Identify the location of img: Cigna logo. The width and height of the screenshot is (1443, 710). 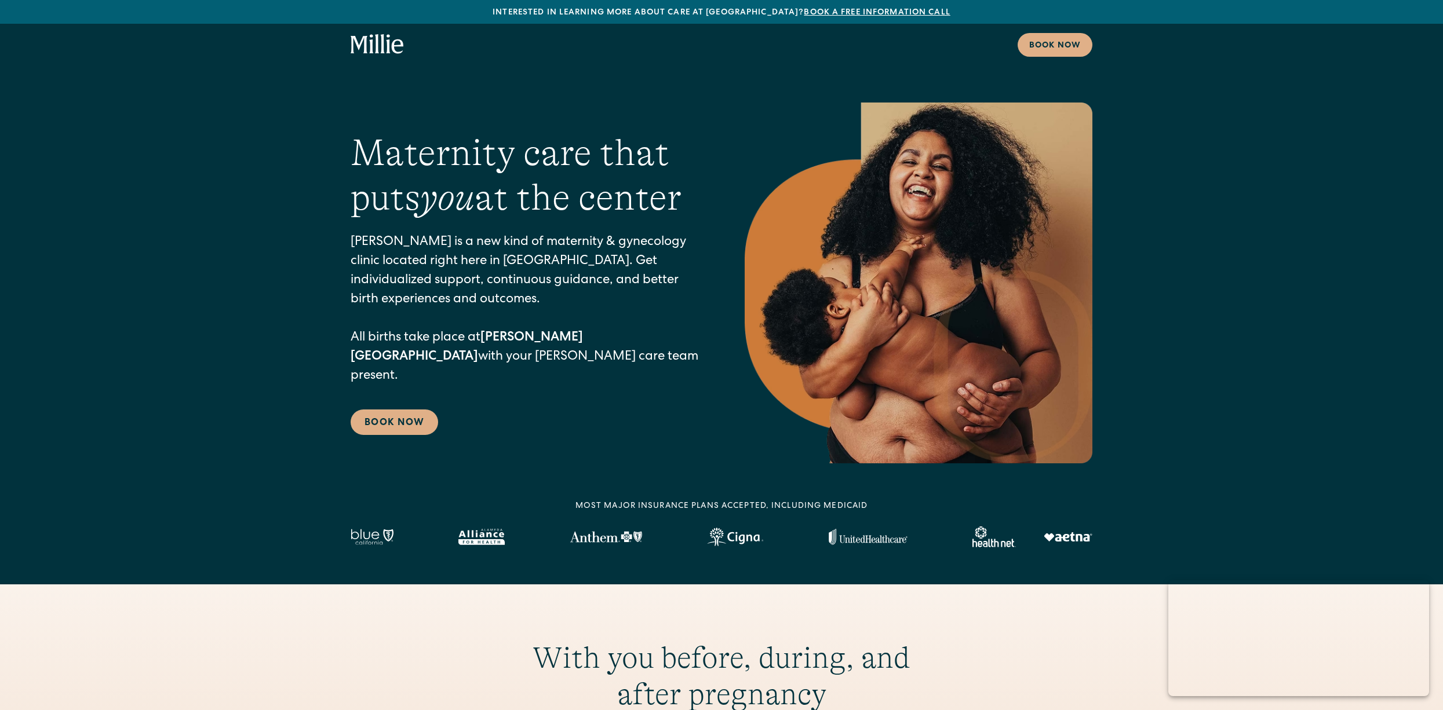
(735, 537).